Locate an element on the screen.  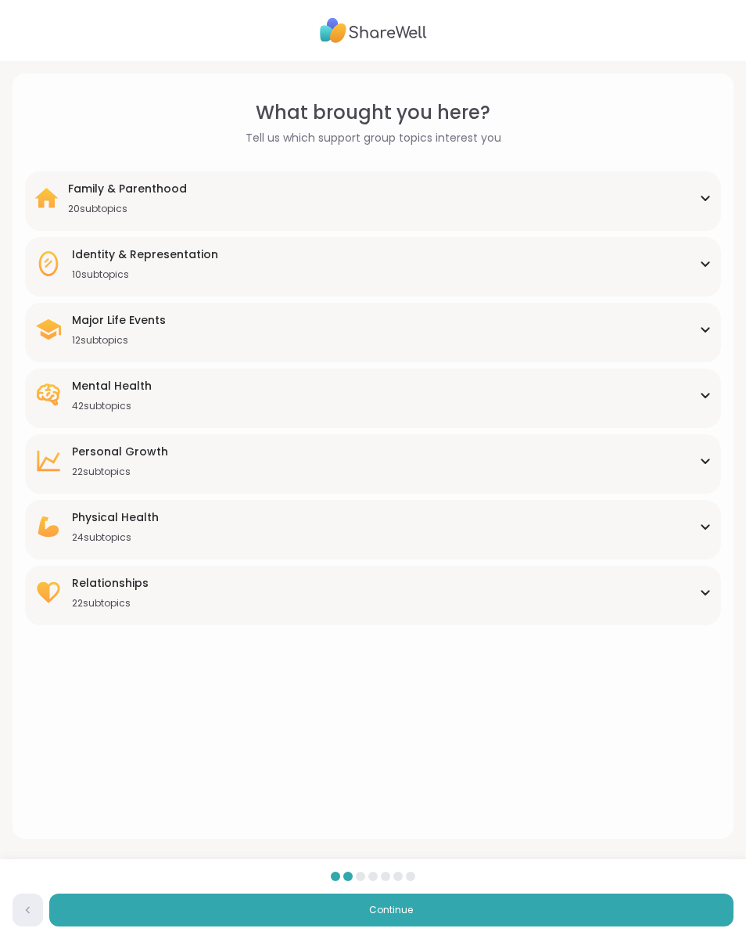
div: Major Life Events is located at coordinates (119, 320).